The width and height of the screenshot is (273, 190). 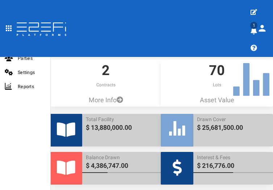 What do you see at coordinates (122, 128) in the screenshot?
I see `span: $ 13,880,000.00` at bounding box center [122, 128].